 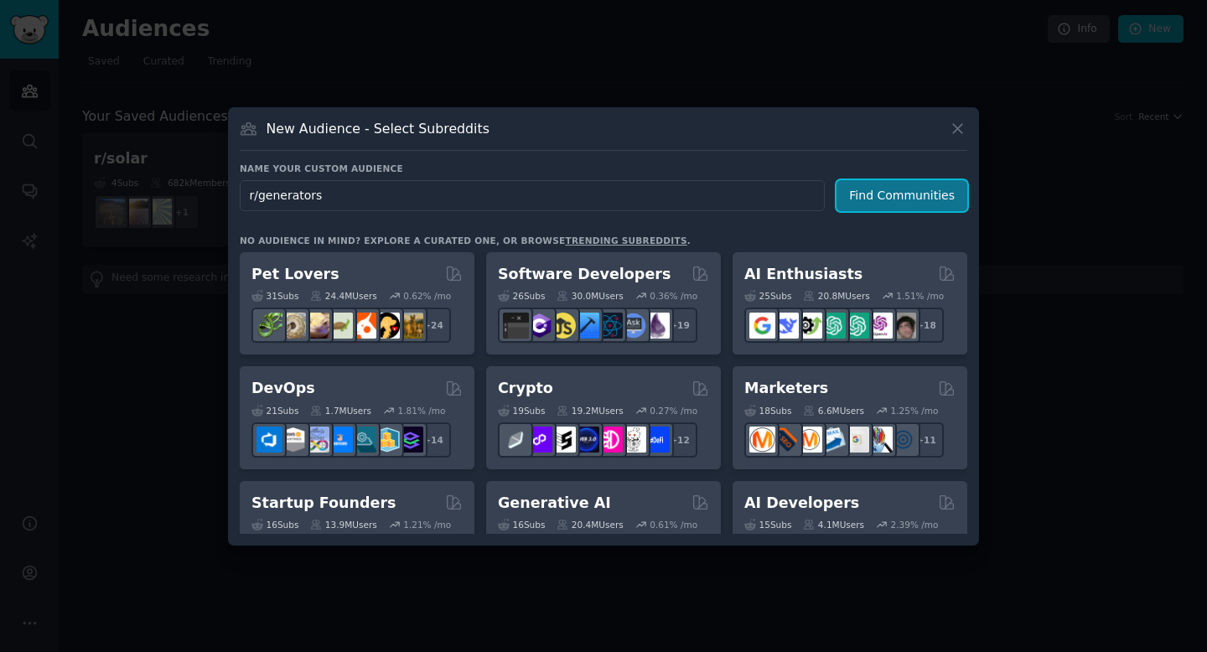 What do you see at coordinates (532, 195) in the screenshot?
I see `input: Pick a short name, like "Digital Marketers" or "Movie-Goers"` at bounding box center [532, 195].